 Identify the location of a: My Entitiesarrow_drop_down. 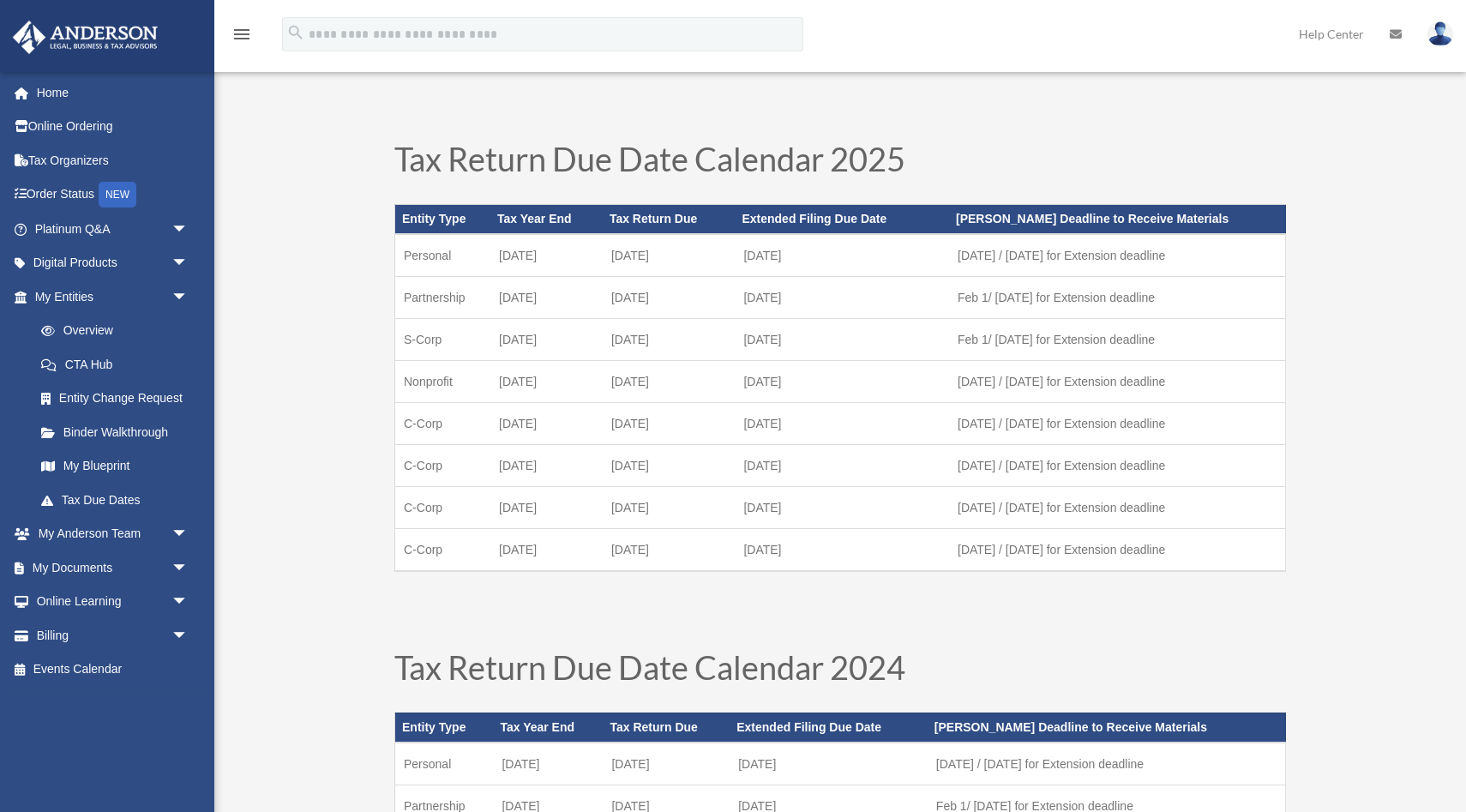
(113, 296).